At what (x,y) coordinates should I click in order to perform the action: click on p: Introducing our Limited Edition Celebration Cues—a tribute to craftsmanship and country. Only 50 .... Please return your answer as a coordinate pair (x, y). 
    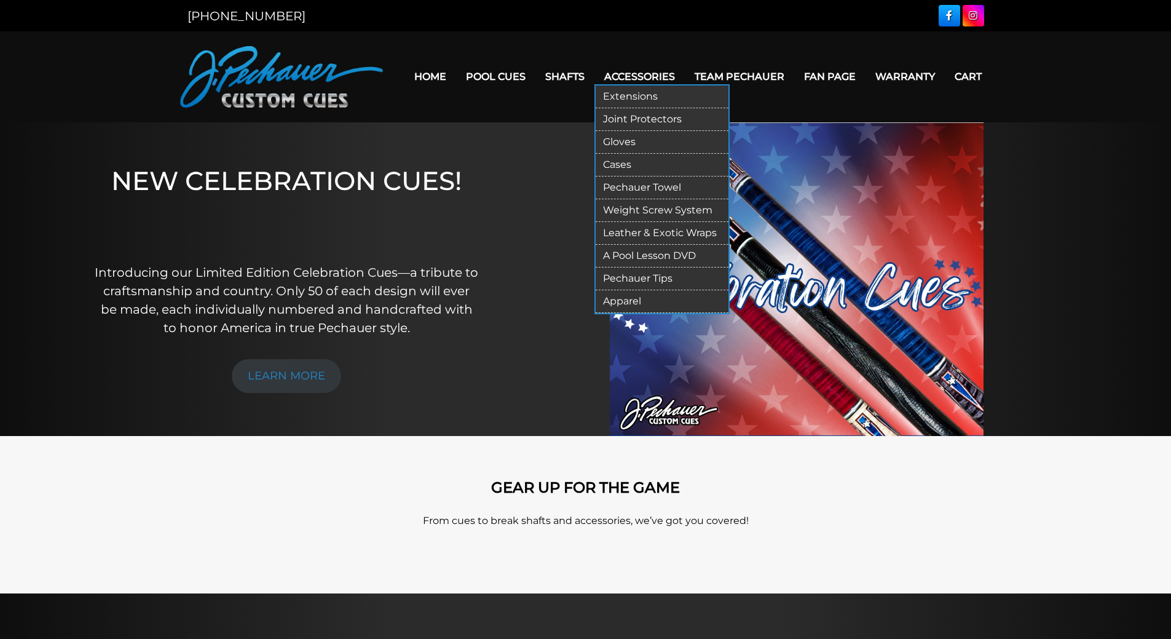
    Looking at the image, I should click on (286, 300).